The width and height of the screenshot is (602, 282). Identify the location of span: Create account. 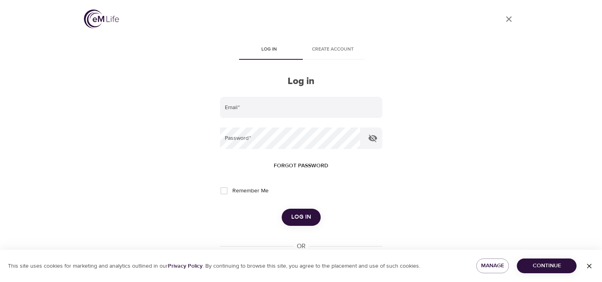
(333, 49).